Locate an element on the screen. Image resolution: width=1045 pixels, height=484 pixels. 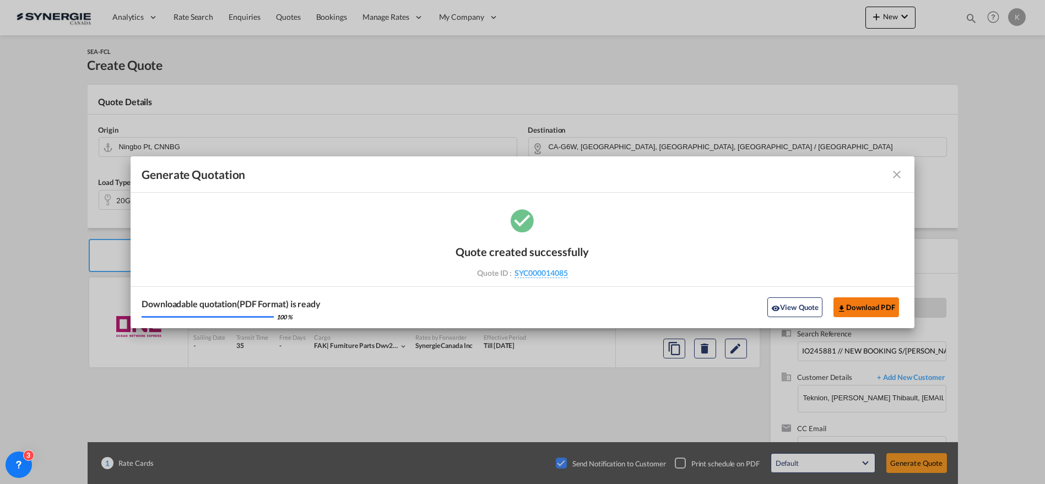
md-icon: icon-close fg-AAA8AD cursor m-0 is located at coordinates (897, 175).